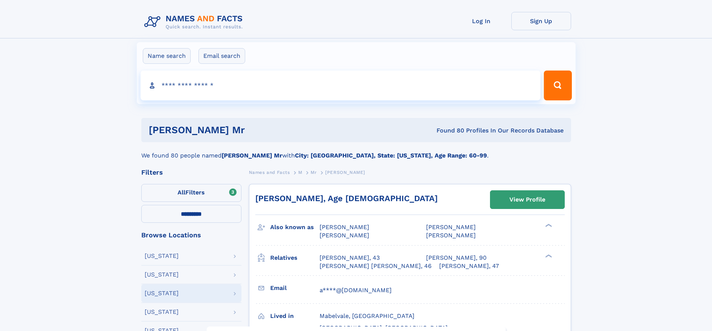 The width and height of the screenshot is (712, 331). Describe the element at coordinates (195, 22) in the screenshot. I see `img: Logo Names and Facts` at that location.